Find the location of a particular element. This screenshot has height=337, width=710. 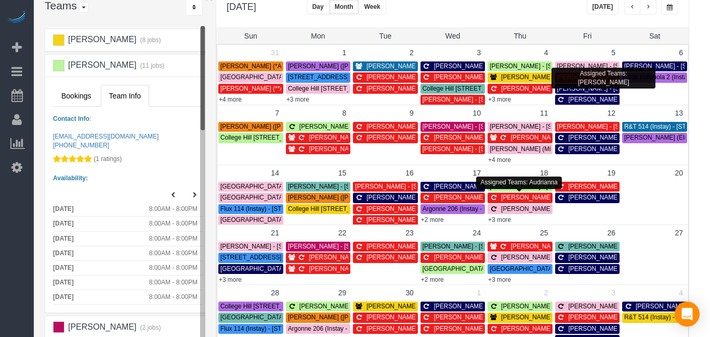

a: 4 is located at coordinates (681, 292).